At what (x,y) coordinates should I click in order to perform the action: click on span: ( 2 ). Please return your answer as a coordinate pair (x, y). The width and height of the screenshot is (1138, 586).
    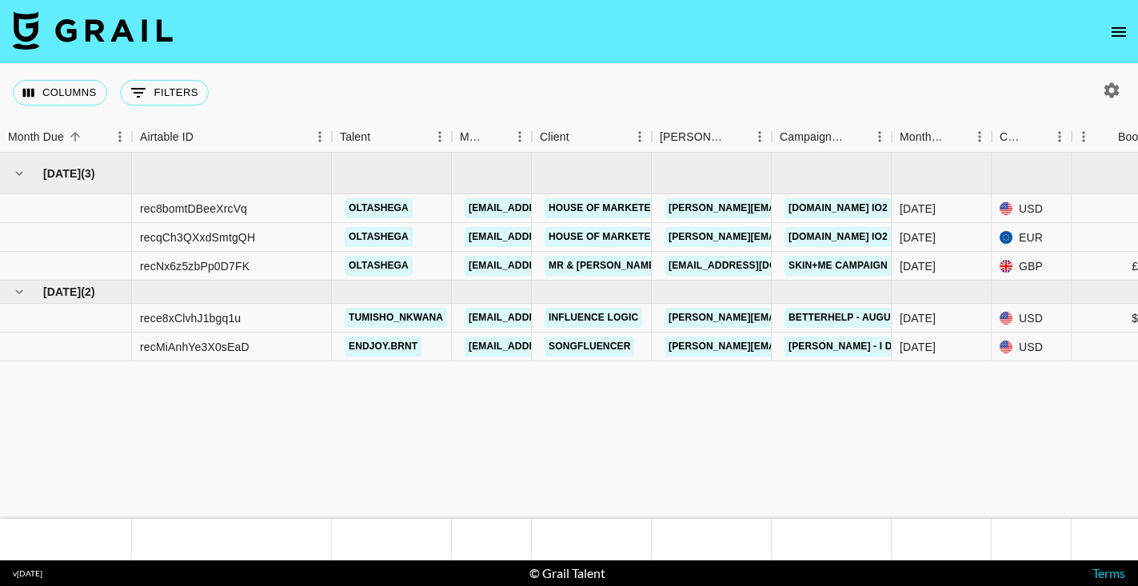
    Looking at the image, I should click on (88, 292).